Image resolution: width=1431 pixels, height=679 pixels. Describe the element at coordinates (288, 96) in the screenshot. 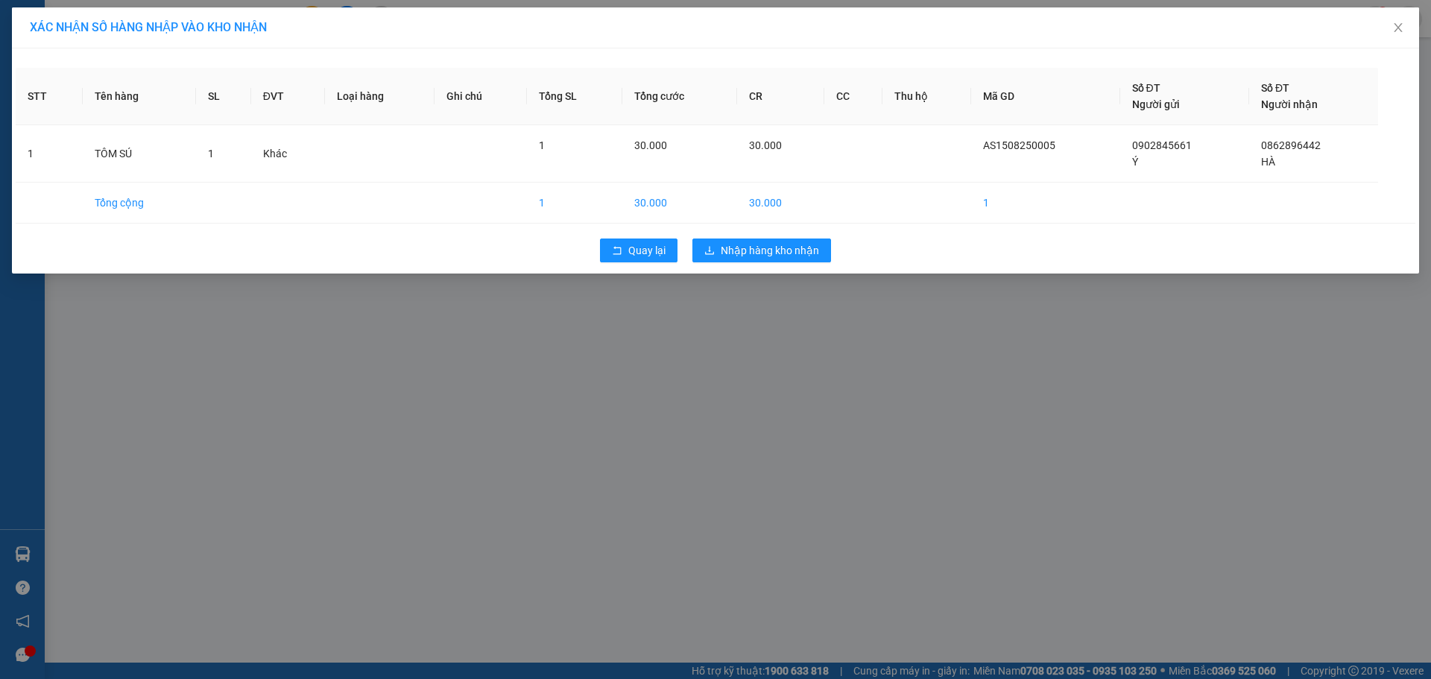

I see `th: ĐVT` at that location.